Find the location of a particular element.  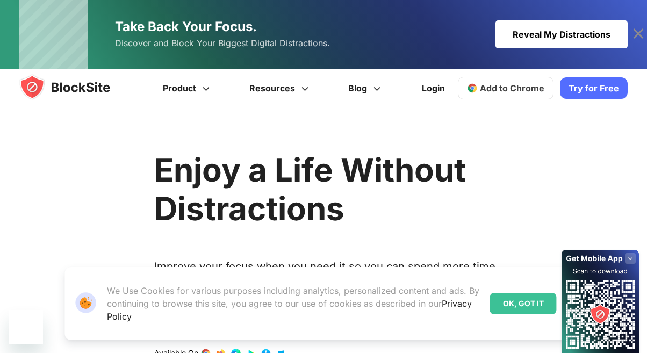

span: Discover and Block Your Biggest Digital Distractions. is located at coordinates (222, 43).